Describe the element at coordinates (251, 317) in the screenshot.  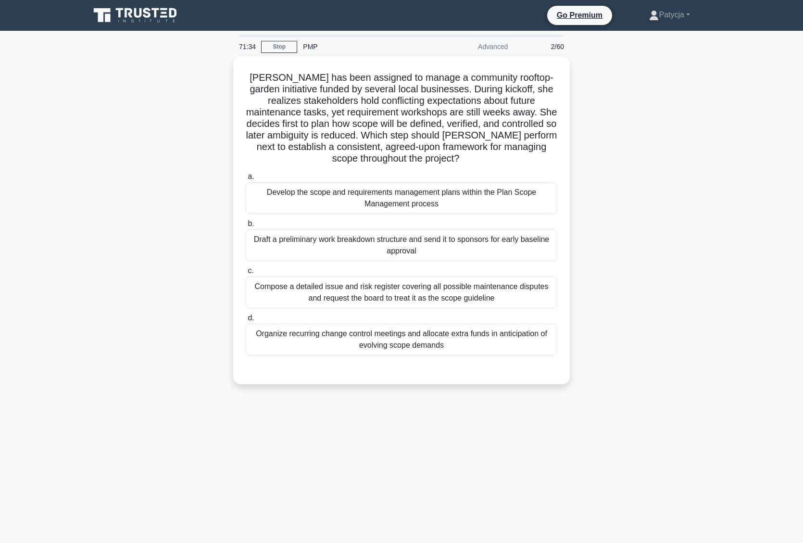
I see `span: d.` at that location.